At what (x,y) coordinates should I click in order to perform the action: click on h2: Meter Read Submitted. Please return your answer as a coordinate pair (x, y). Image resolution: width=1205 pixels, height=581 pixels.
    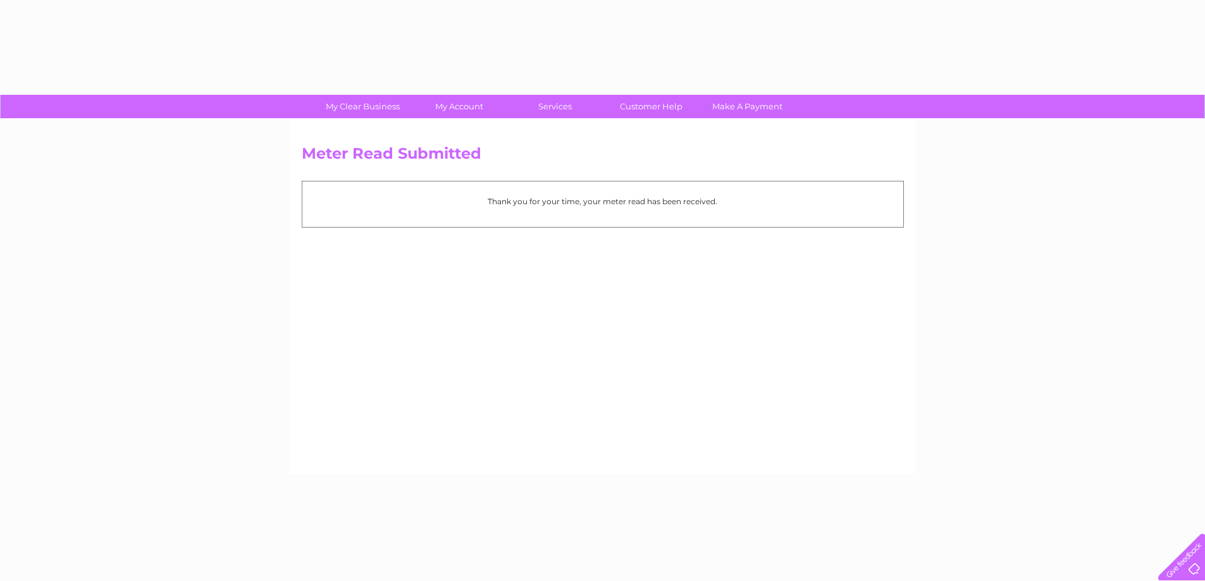
    Looking at the image, I should click on (603, 157).